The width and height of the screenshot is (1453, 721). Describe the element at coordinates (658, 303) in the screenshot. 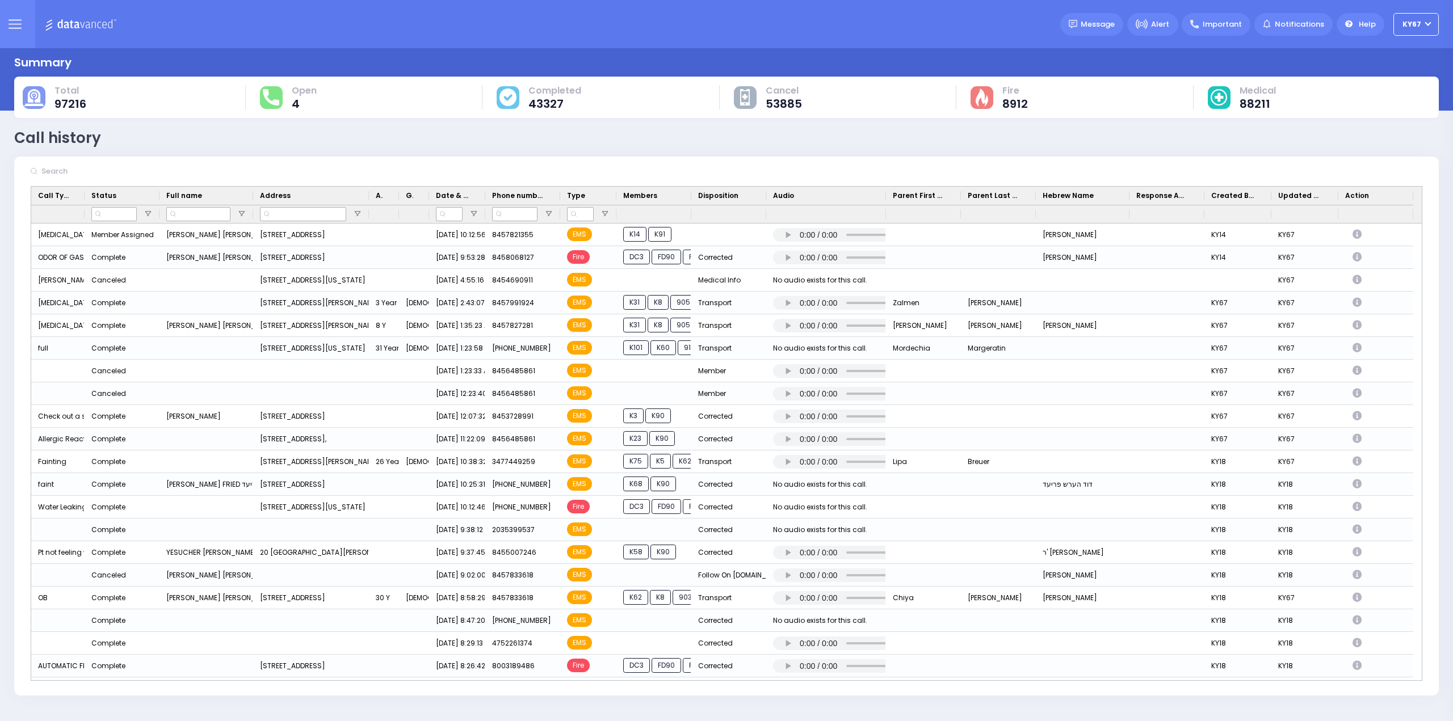

I see `span: K8` at that location.